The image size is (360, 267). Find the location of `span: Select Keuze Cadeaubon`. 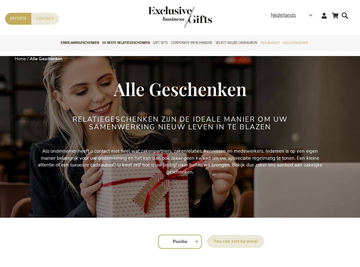

span: Select Keuze Cadeaubon is located at coordinates (237, 43).